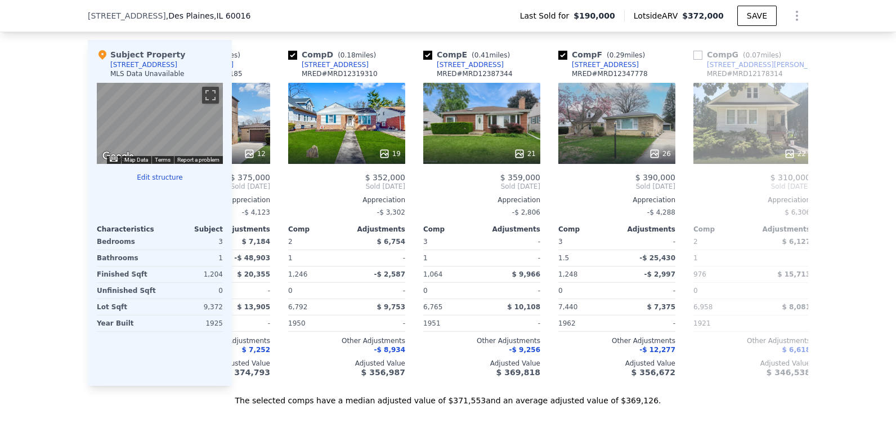 The height and width of the screenshot is (436, 896). I want to click on div: Characteristics, so click(128, 229).